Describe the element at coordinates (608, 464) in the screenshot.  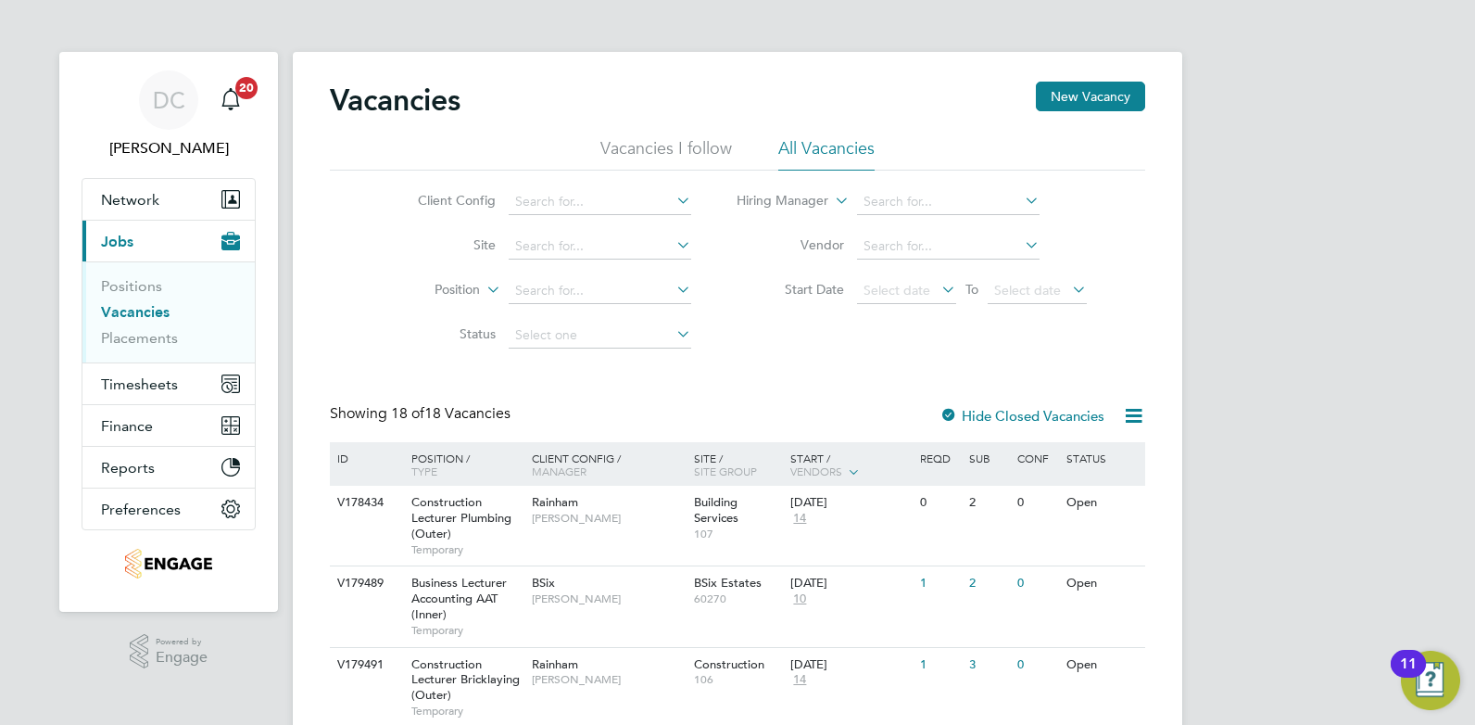
I see `div: Client Config /` at that location.